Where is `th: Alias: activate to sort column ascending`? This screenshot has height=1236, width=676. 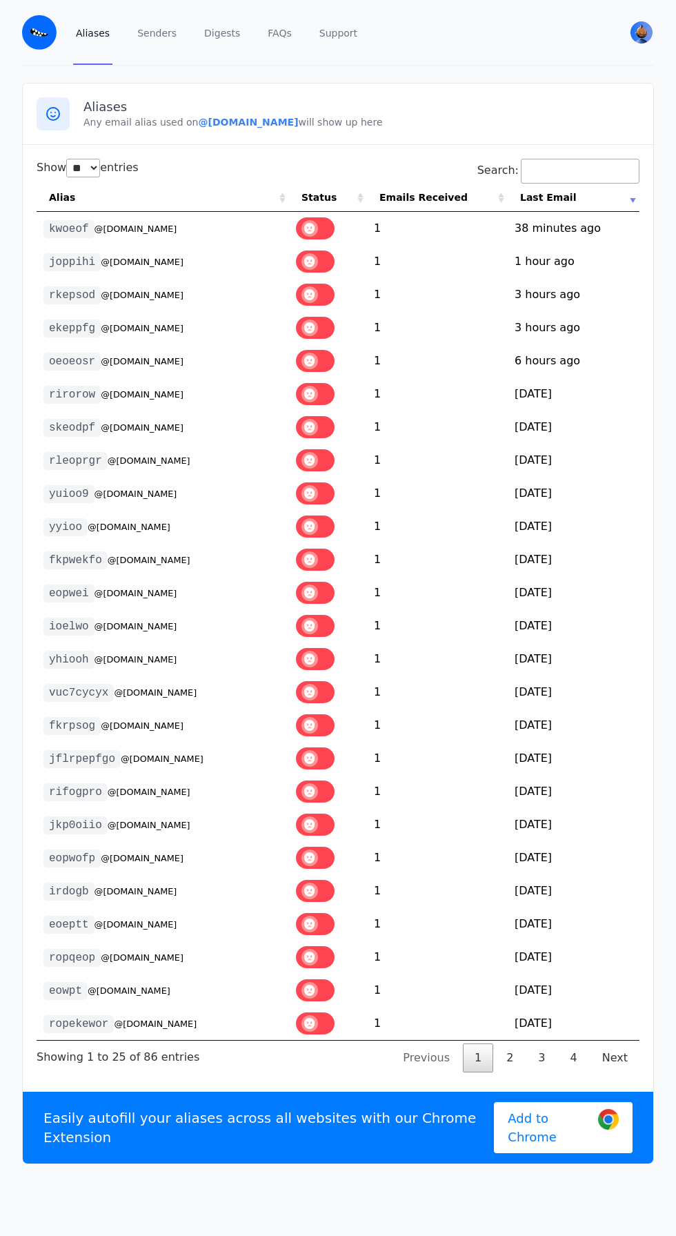 th: Alias: activate to sort column ascending is located at coordinates (163, 197).